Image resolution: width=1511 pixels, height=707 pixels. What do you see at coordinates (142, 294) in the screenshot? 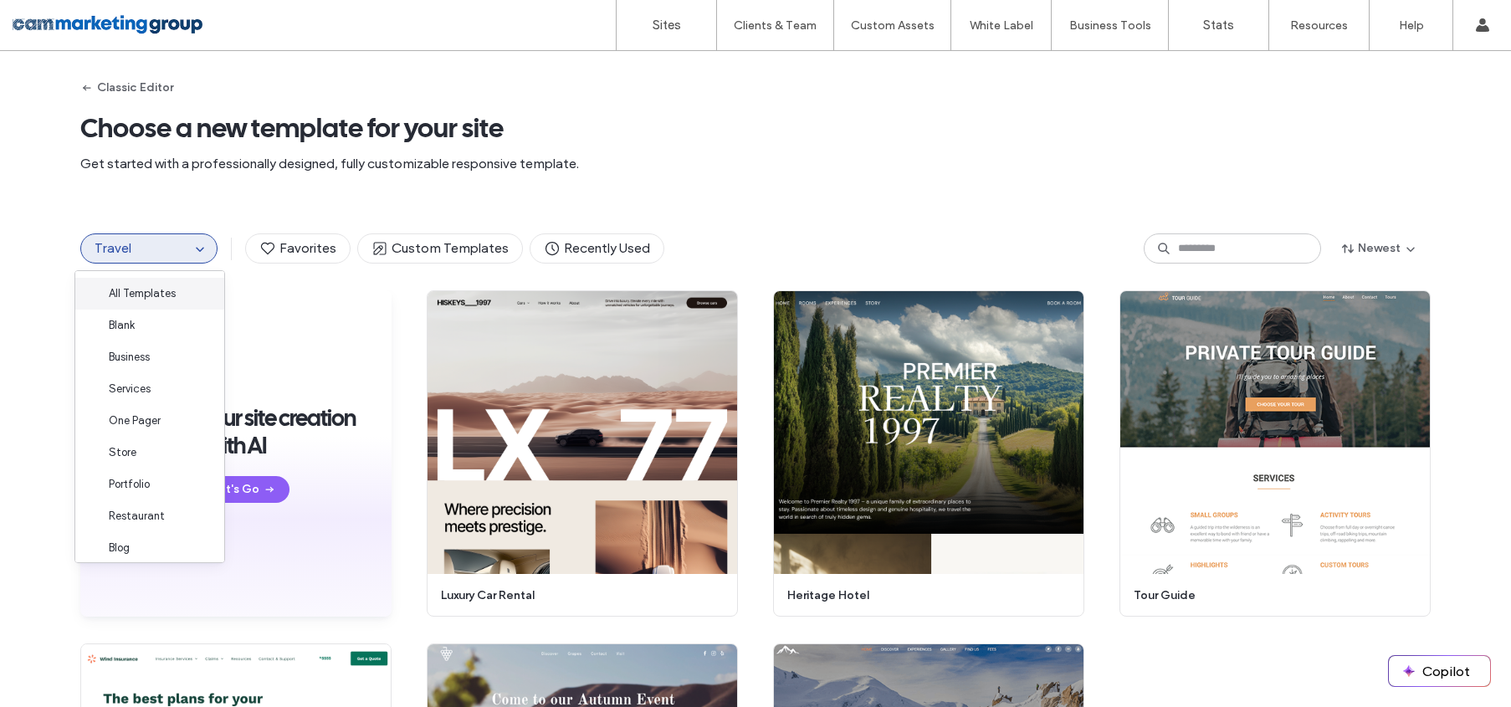
I see `span: All Templates` at bounding box center [142, 294].